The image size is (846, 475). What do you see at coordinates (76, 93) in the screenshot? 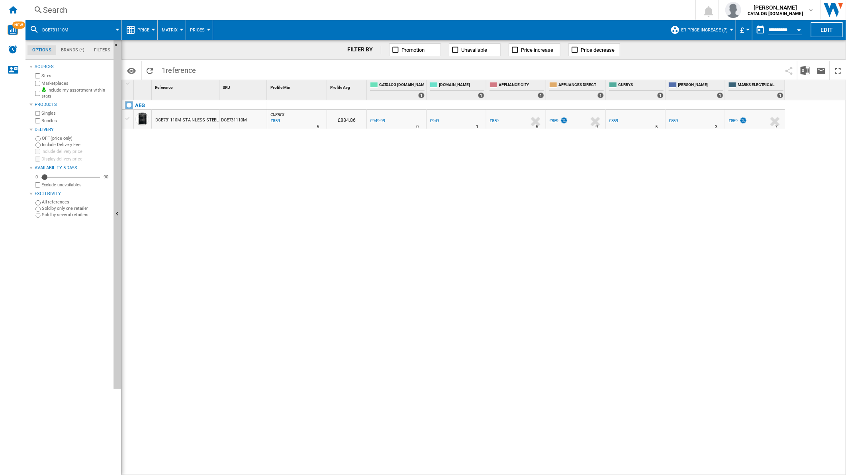
I see `label: Include my assortment within stats` at bounding box center [76, 93].